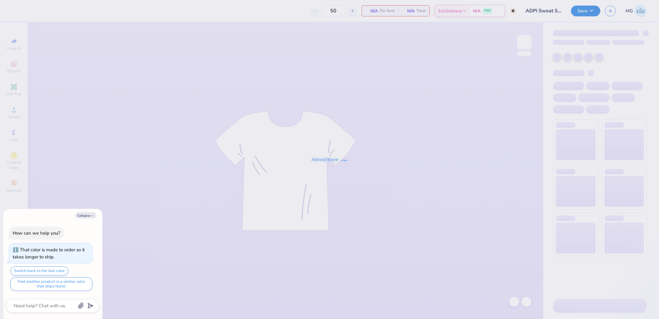 This screenshot has height=319, width=659. I want to click on div: Almost there, so click(330, 159).